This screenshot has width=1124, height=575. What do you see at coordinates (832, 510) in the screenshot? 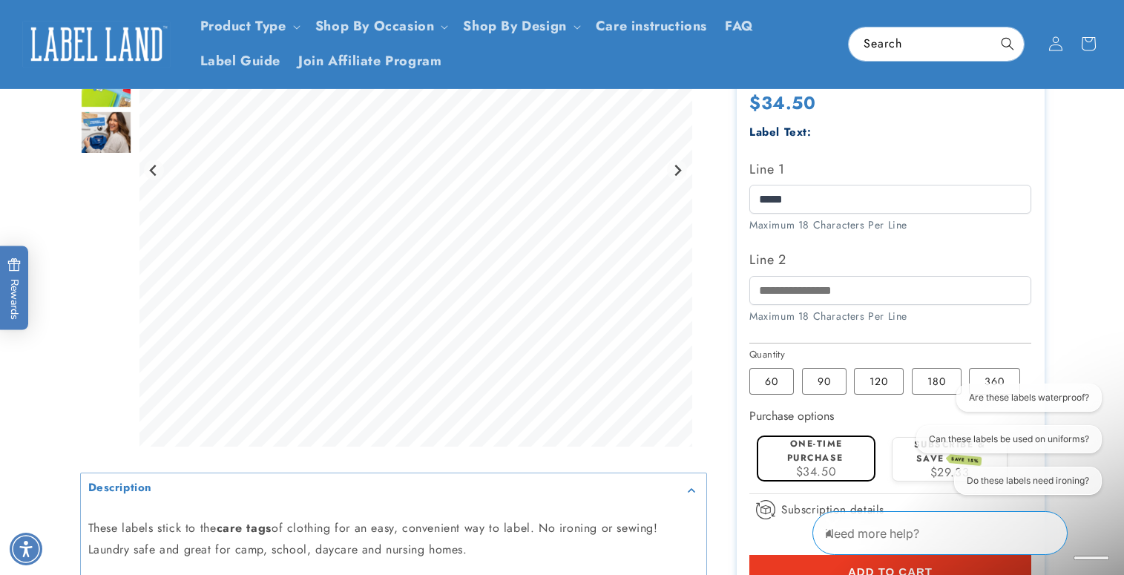
I see `span: Subscription details` at bounding box center [832, 510].